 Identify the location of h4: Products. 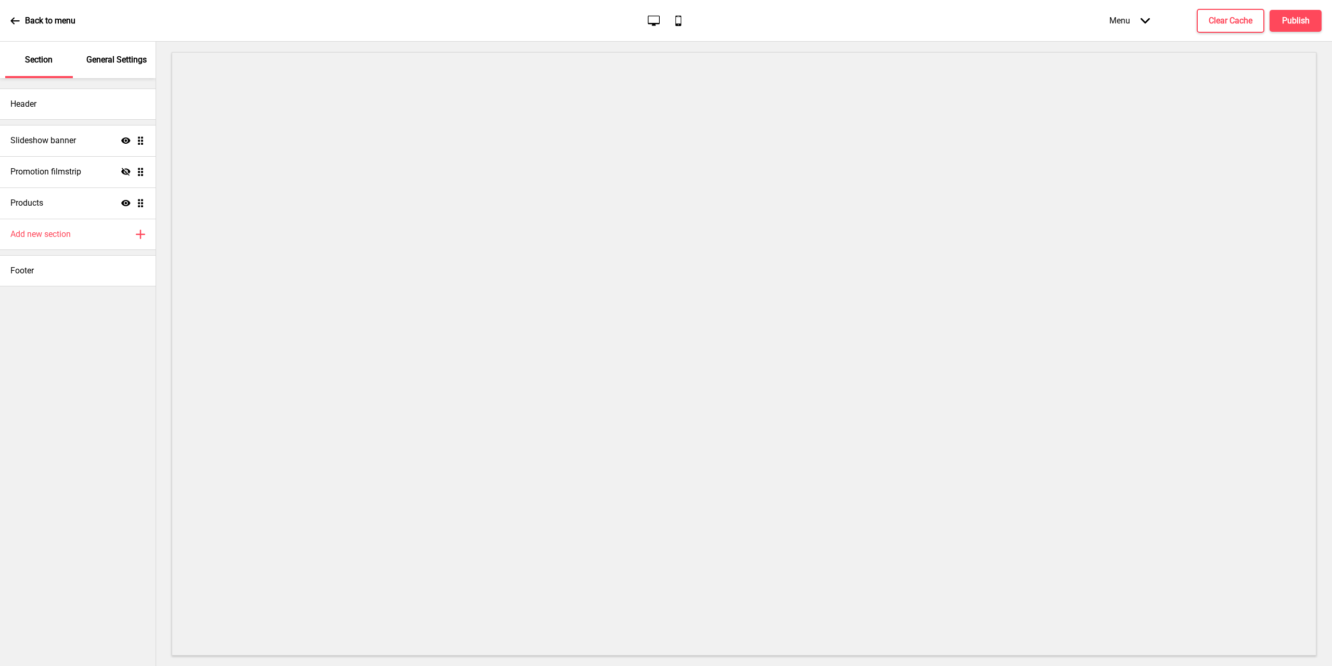
(27, 203).